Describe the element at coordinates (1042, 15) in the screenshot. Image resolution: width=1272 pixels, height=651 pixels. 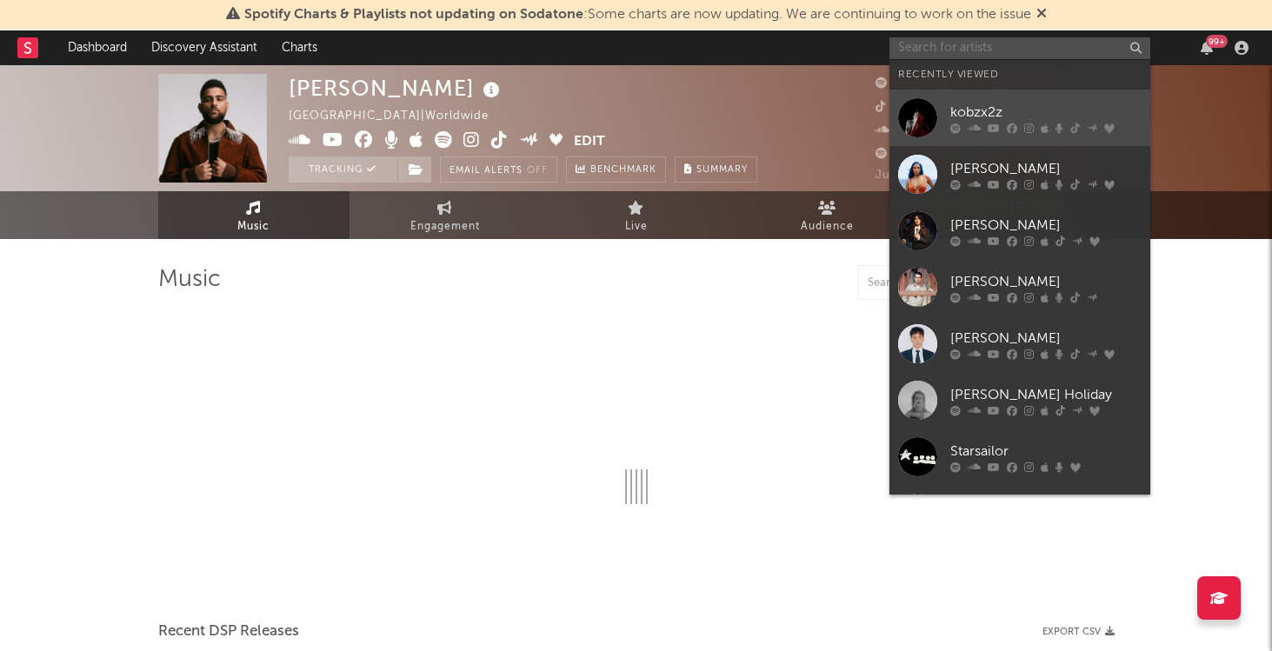
I see `span: Dismiss` at that location.